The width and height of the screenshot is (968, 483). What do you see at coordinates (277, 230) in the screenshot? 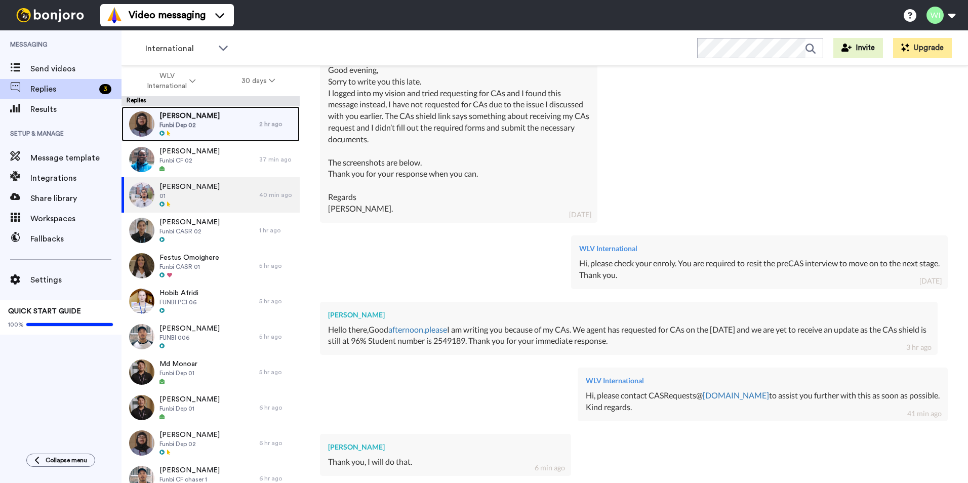
I see `div: 1 hr ago` at bounding box center [277, 230].